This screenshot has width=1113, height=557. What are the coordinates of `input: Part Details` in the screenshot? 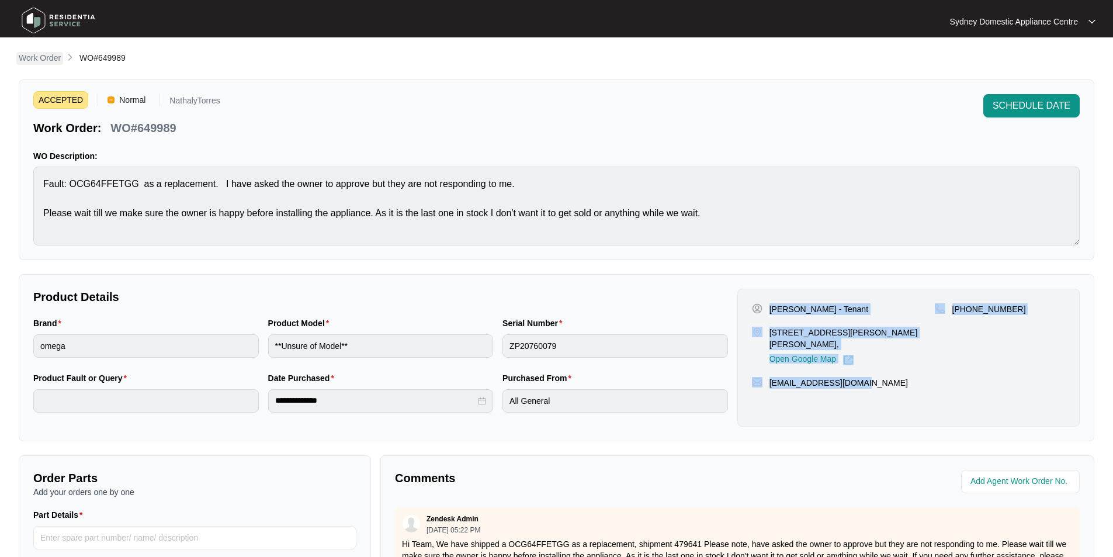 It's located at (195, 538).